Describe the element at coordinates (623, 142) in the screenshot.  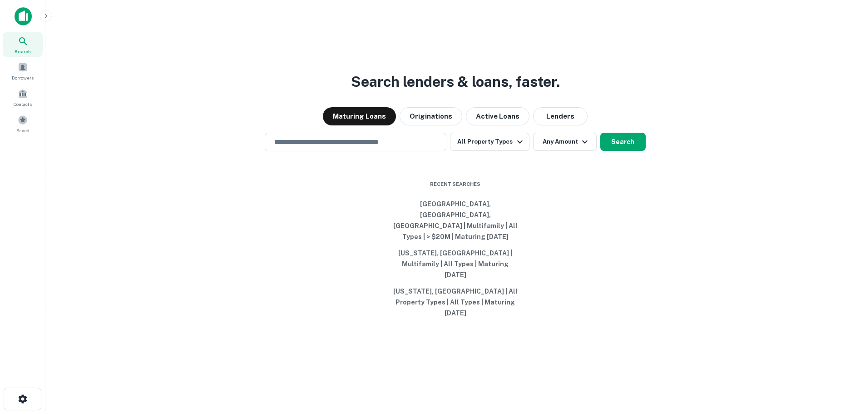
I see `button: Search` at that location.